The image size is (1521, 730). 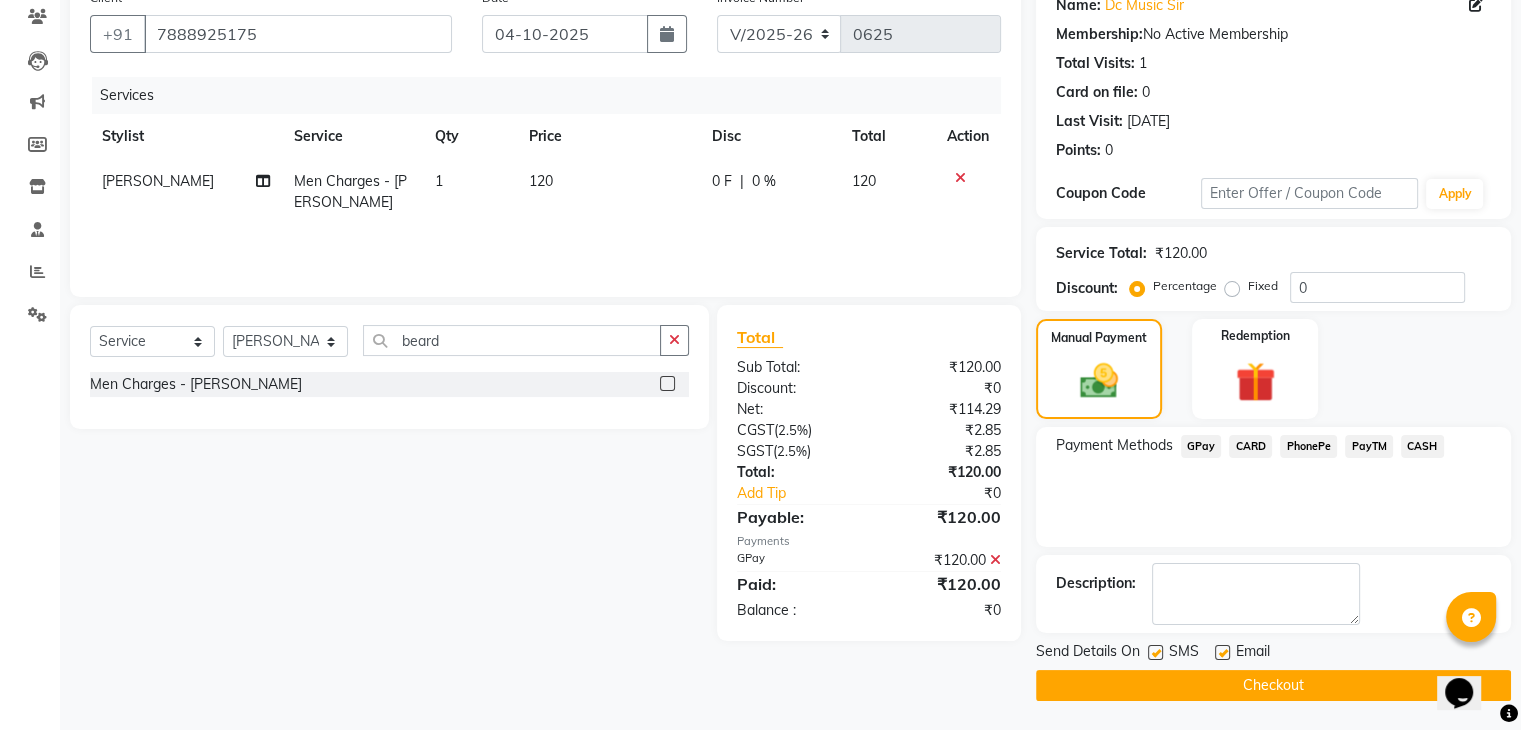 What do you see at coordinates (722, 181) in the screenshot?
I see `span: 0 F` at bounding box center [722, 181].